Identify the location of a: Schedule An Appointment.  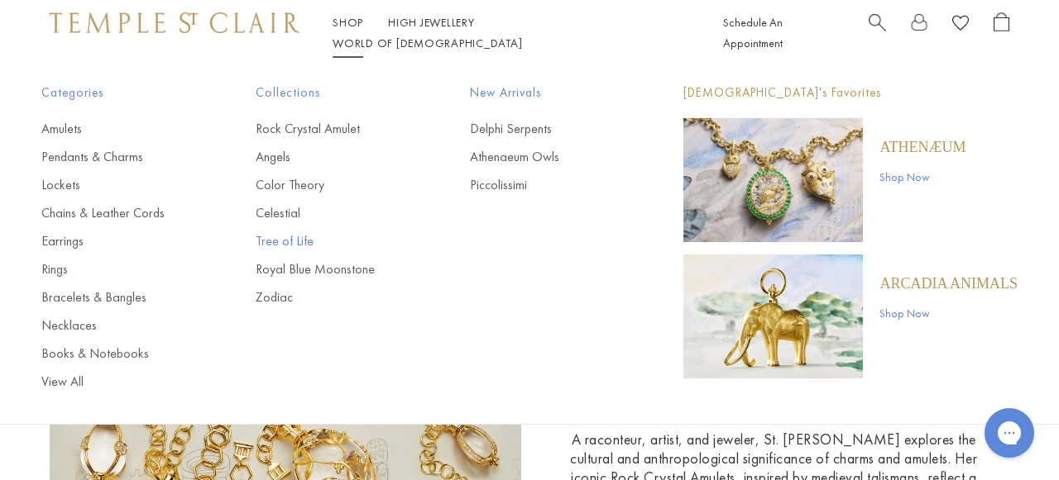
(753, 32).